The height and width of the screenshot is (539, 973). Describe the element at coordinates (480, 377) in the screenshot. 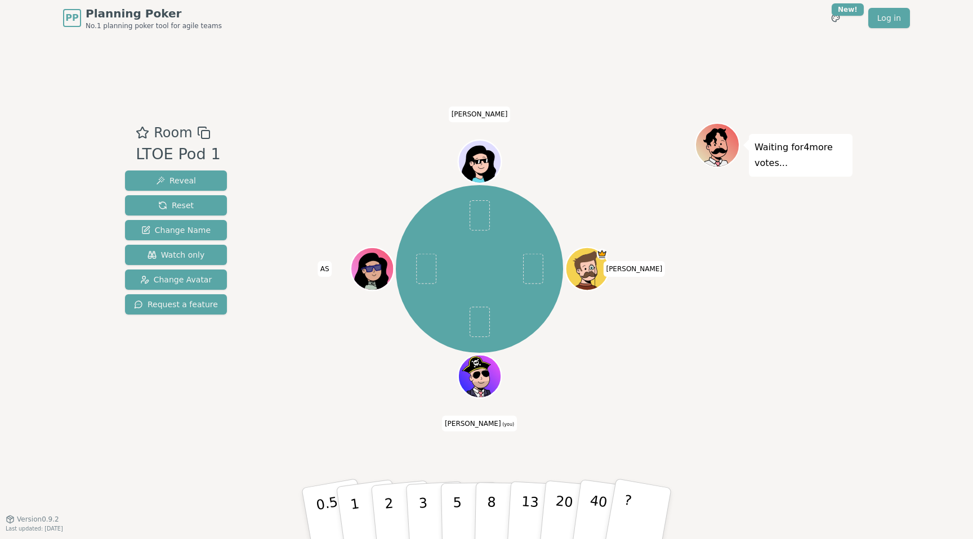

I see `button: Click to change your avatar` at that location.